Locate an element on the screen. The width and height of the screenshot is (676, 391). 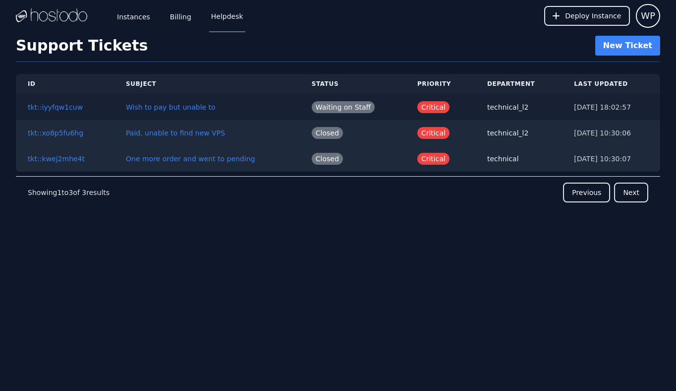
a: New Ticket is located at coordinates (628, 46).